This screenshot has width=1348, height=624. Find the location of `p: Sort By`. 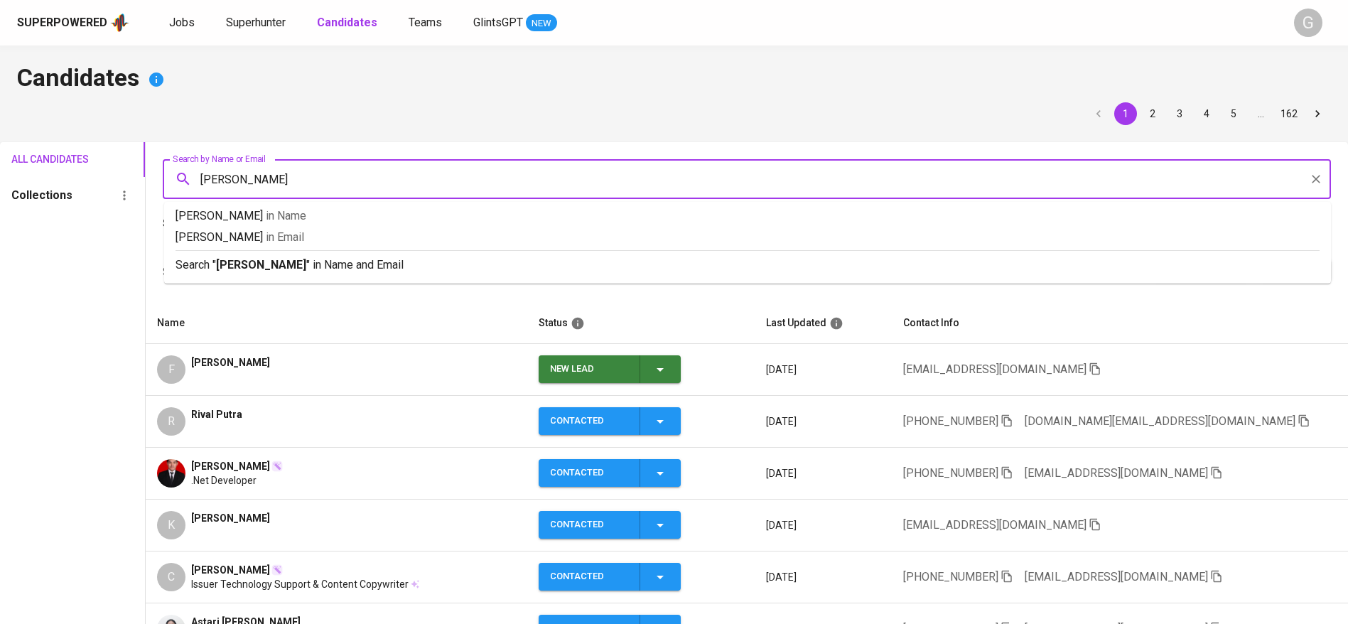

p: Sort By is located at coordinates (180, 272).